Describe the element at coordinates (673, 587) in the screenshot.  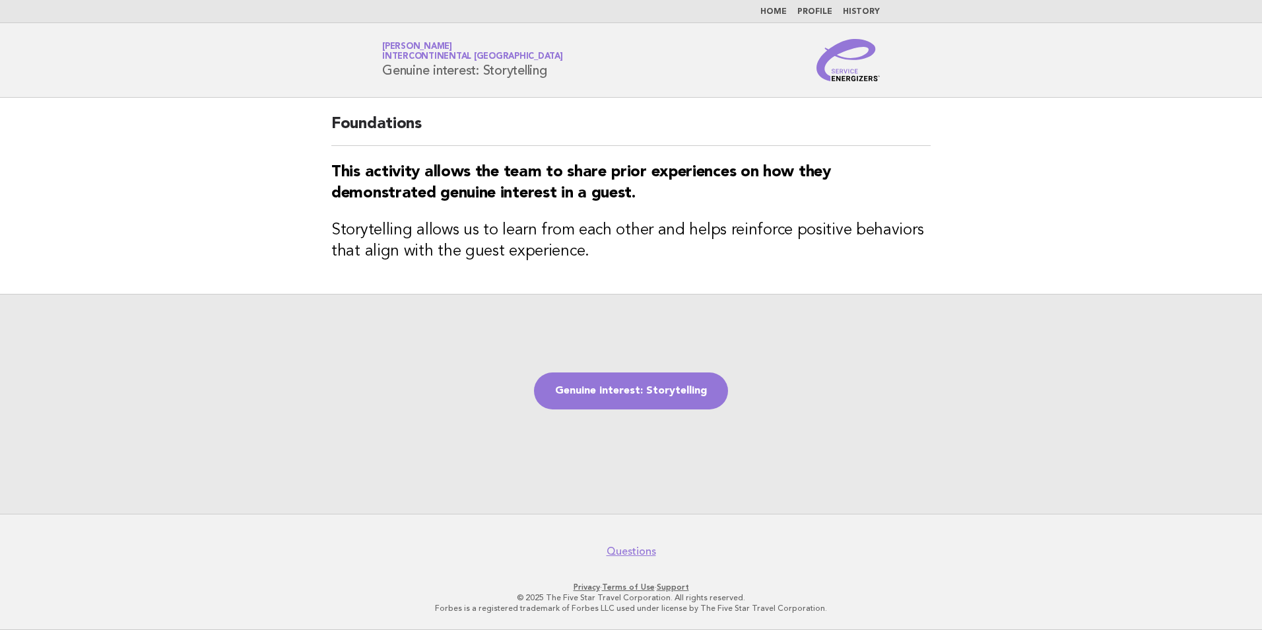
I see `a: Support` at that location.